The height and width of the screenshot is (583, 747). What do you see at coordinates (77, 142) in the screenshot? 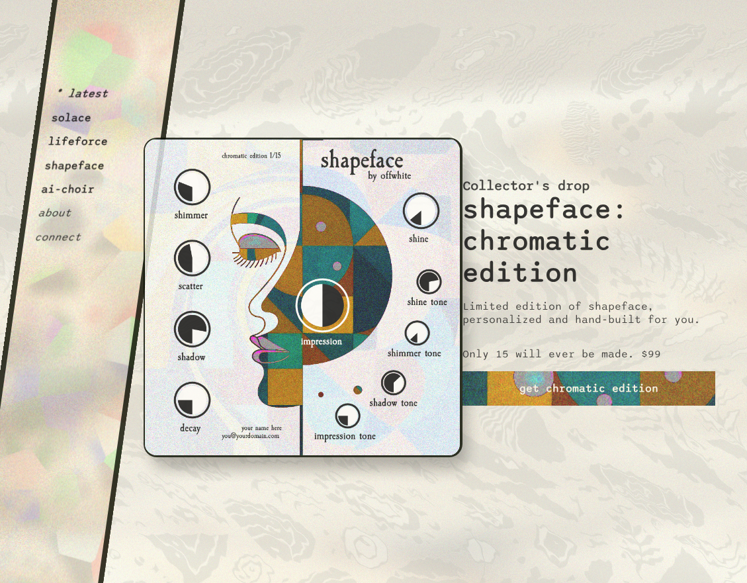
I see `button: lifeforce` at bounding box center [77, 142].